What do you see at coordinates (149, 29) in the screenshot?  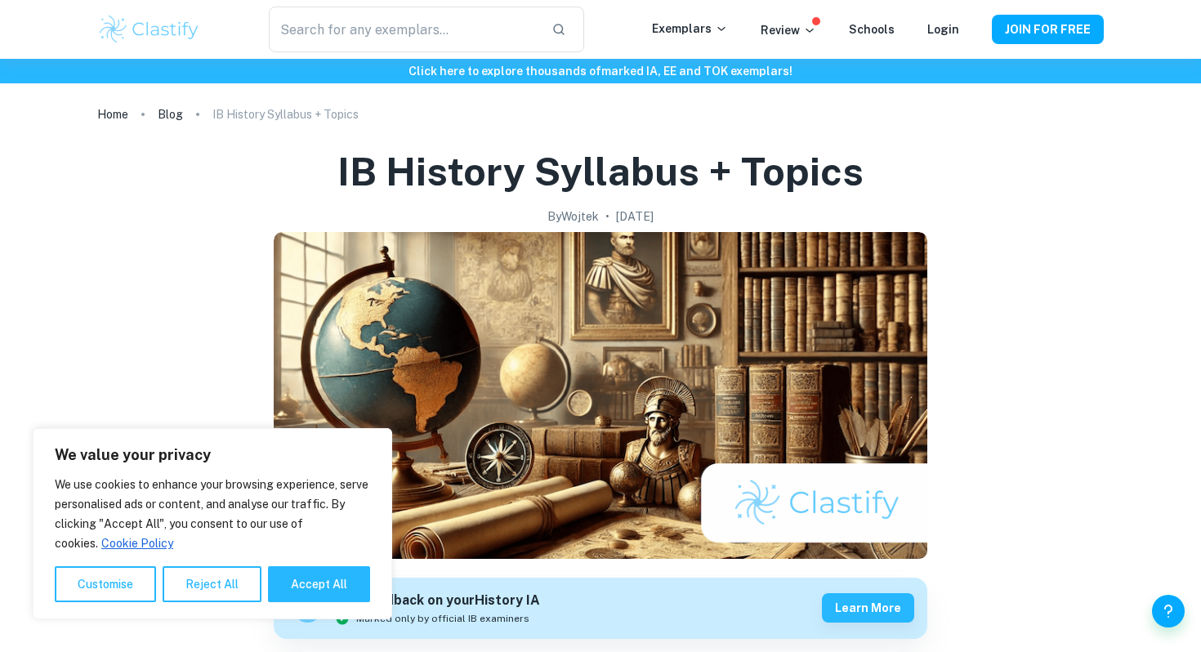 I see `img: Clastify logo` at bounding box center [149, 29].